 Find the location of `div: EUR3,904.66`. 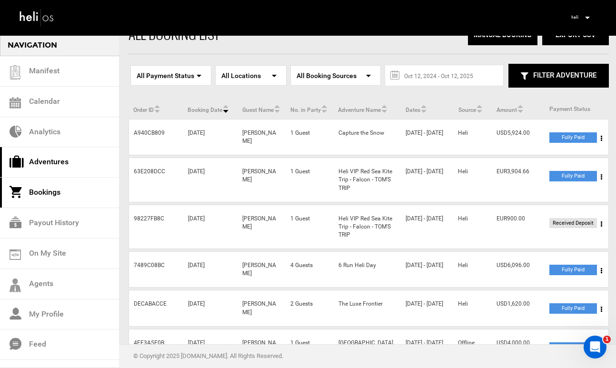

div: EUR3,904.66 is located at coordinates (518, 171).